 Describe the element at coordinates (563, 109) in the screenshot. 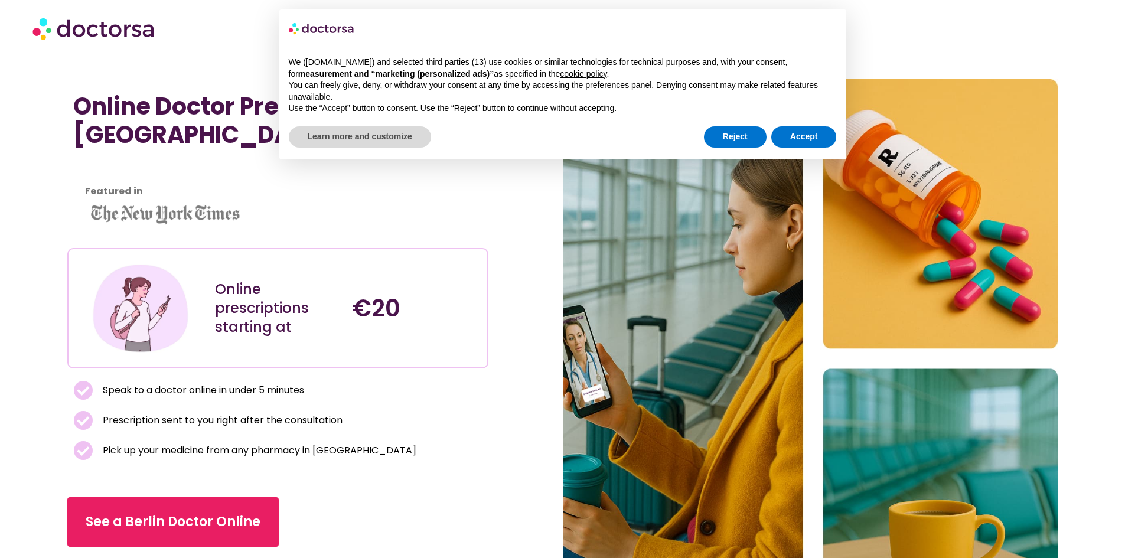

I see `p: Use the “Accept” button to consent. Use the “Reject” button to continue without accepting.` at that location.